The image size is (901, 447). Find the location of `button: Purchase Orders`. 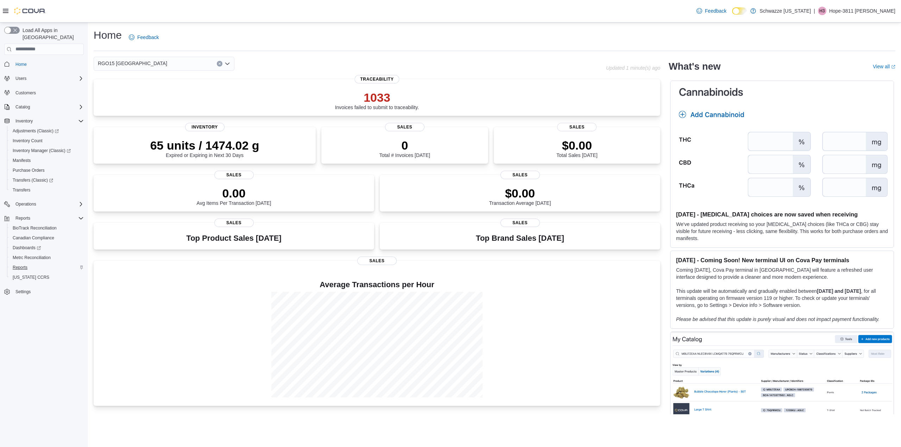

button: Purchase Orders is located at coordinates (47, 170).